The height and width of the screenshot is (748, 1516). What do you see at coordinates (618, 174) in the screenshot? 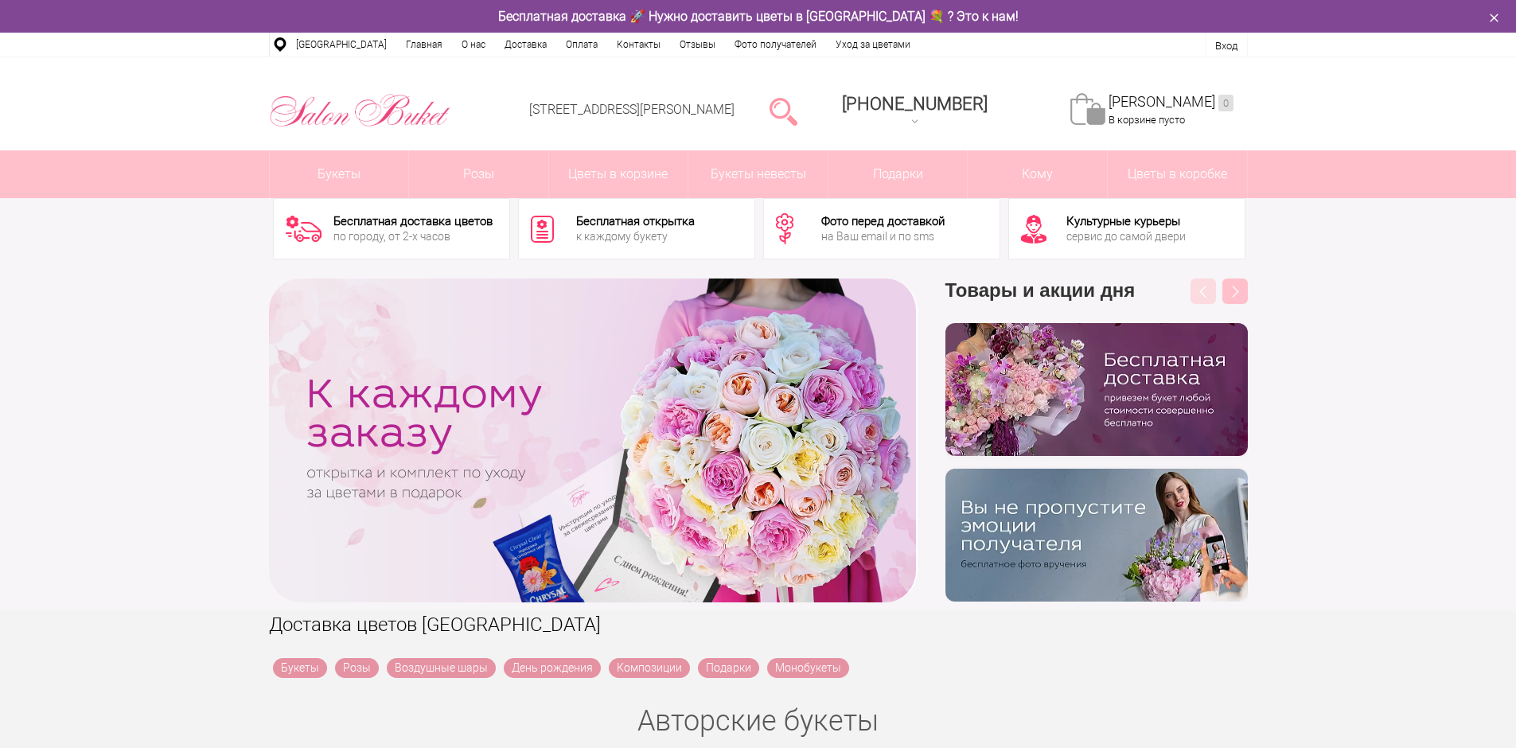
I see `a: Цветы в корзине` at bounding box center [618, 174].